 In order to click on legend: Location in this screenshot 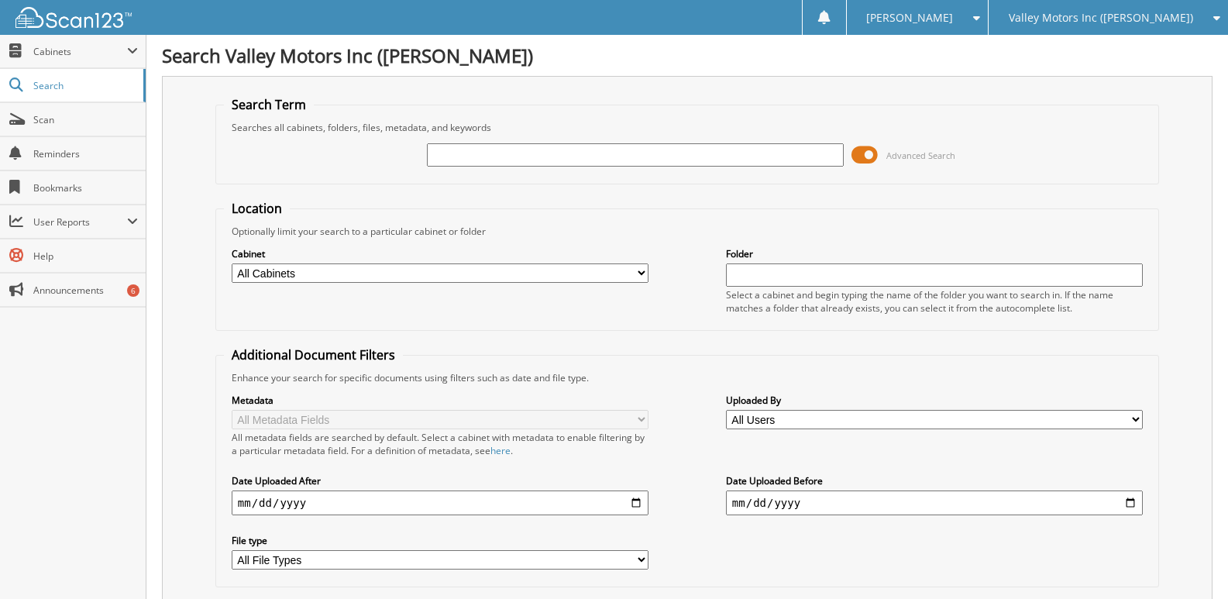, I will do `click(256, 208)`.